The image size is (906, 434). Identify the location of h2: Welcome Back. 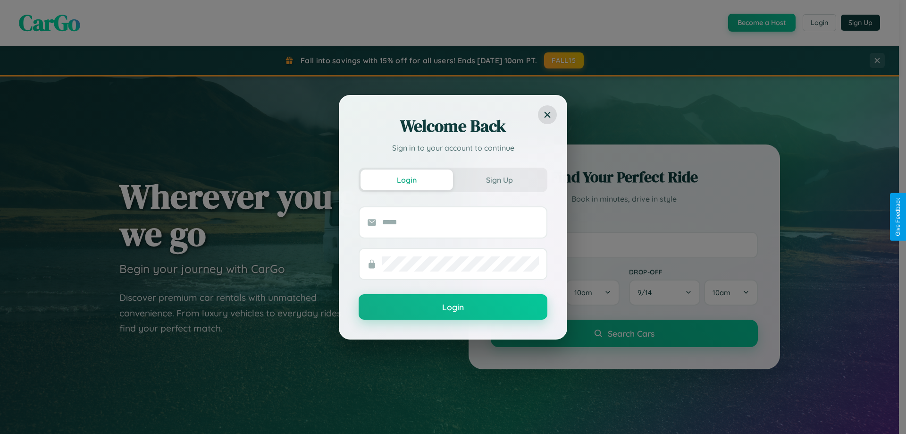
(453, 126).